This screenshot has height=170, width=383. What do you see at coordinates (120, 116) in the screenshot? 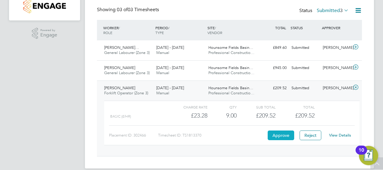
I see `span: Basic (£/HR)` at bounding box center [120, 116].